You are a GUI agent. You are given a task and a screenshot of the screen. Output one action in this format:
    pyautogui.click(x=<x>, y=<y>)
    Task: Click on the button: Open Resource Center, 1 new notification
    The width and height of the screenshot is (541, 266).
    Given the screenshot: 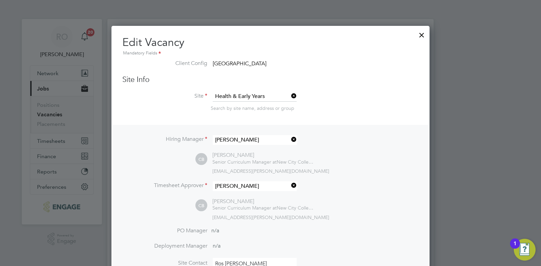 What is the action you would take?
    pyautogui.click(x=525, y=250)
    